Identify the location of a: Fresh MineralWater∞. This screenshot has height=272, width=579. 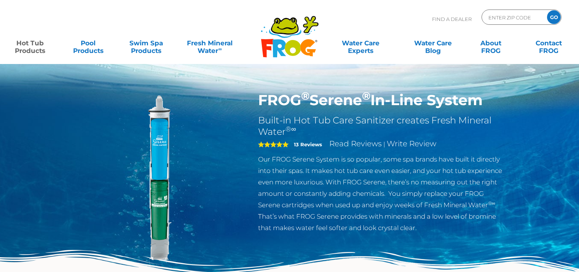
(210, 43).